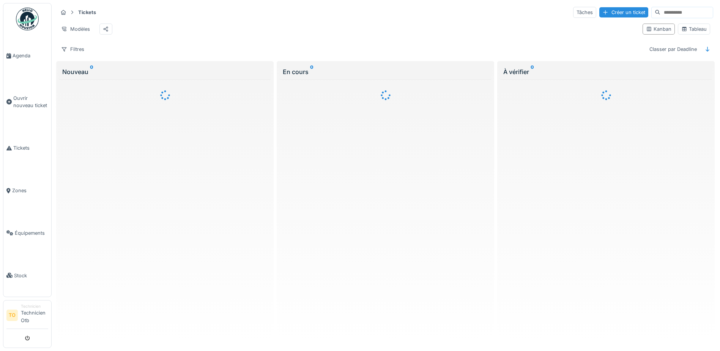 The image size is (720, 351). What do you see at coordinates (27, 148) in the screenshot?
I see `a: Tickets` at bounding box center [27, 148].